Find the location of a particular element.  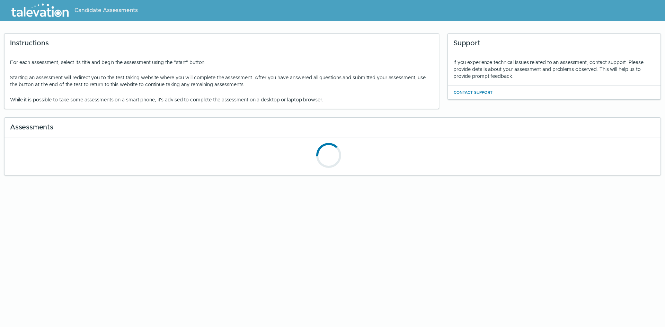

p: While it is possible to take some assessments on a smart phone, it's advised to complete the asse... is located at coordinates (222, 100).